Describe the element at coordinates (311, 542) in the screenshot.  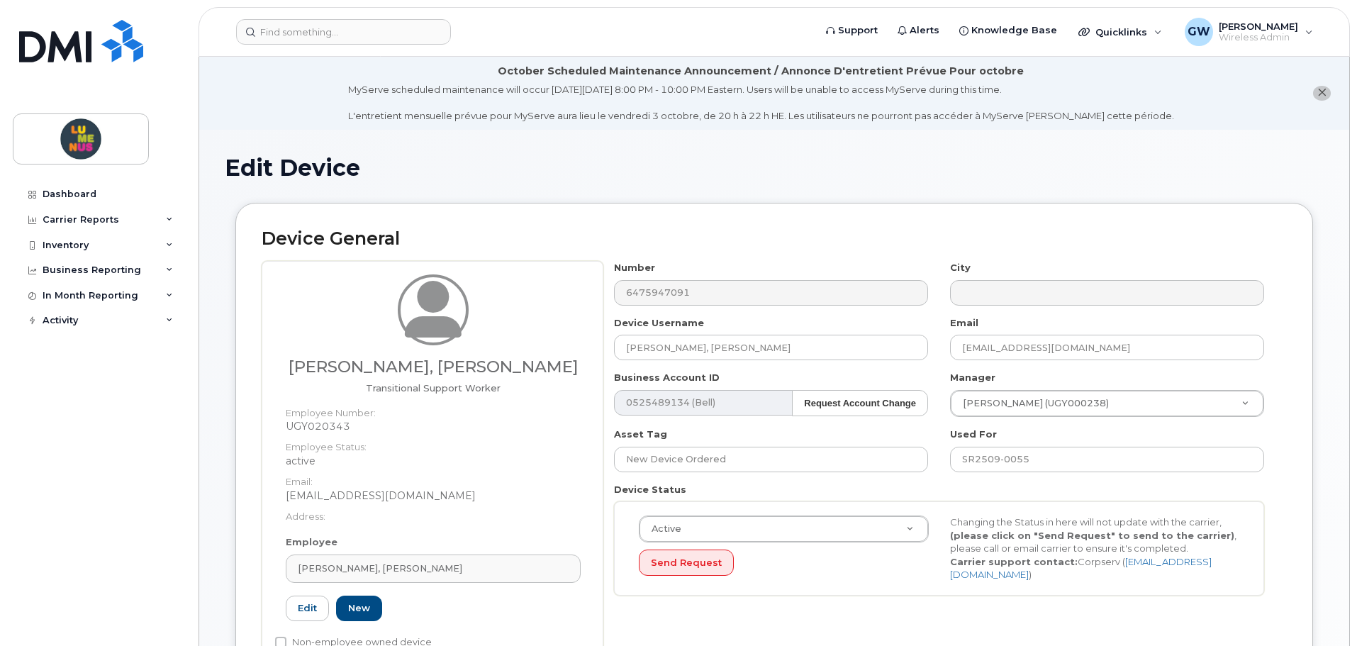
I see `label: Employee` at that location.